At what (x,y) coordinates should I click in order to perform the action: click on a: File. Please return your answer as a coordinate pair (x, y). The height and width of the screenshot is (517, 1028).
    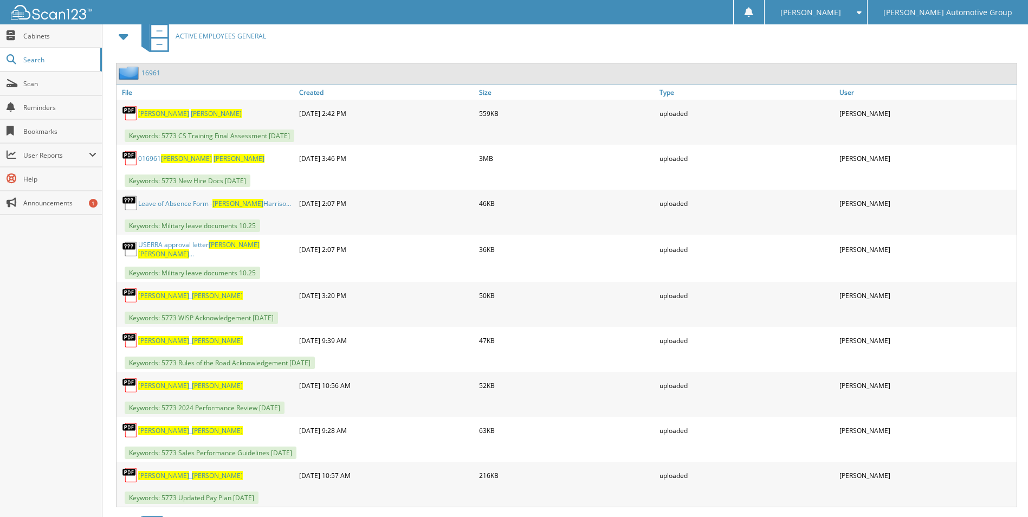
    Looking at the image, I should click on (206, 92).